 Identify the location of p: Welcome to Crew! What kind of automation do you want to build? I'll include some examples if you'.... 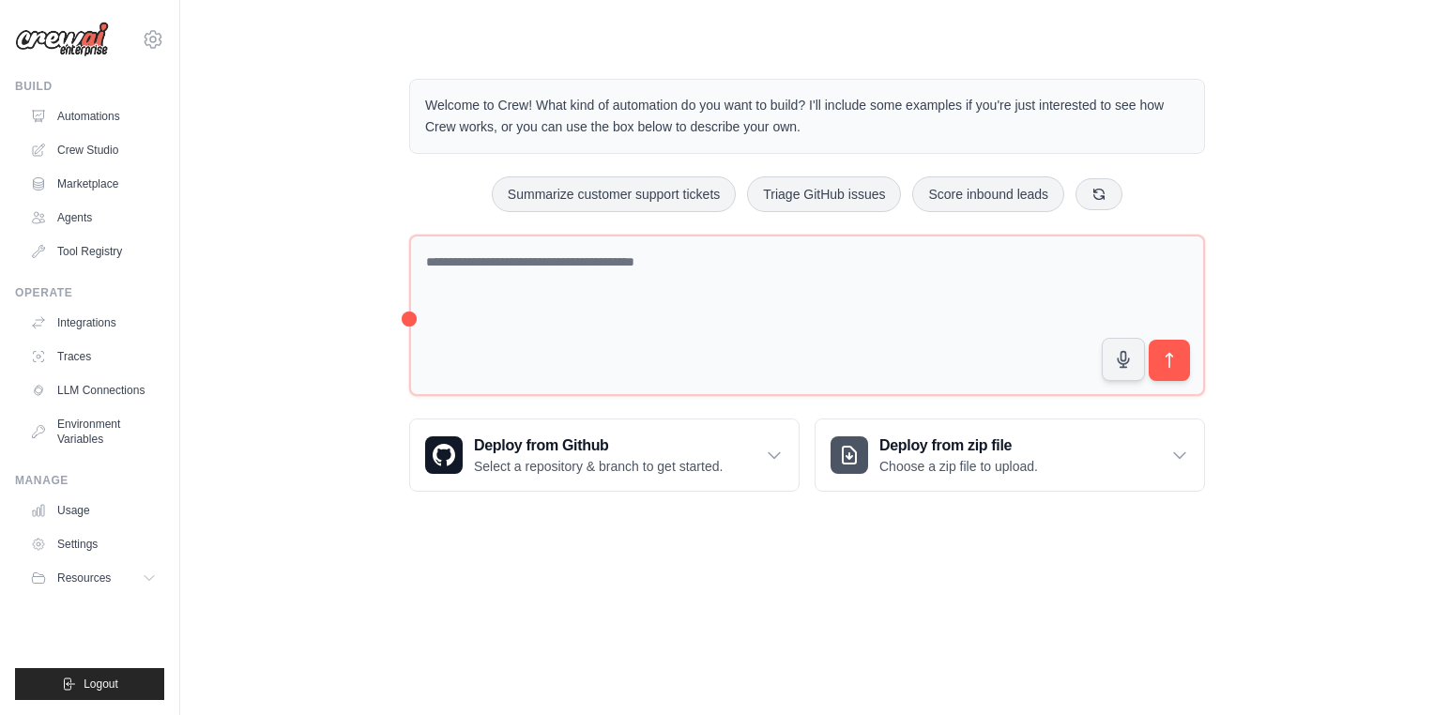
(807, 116).